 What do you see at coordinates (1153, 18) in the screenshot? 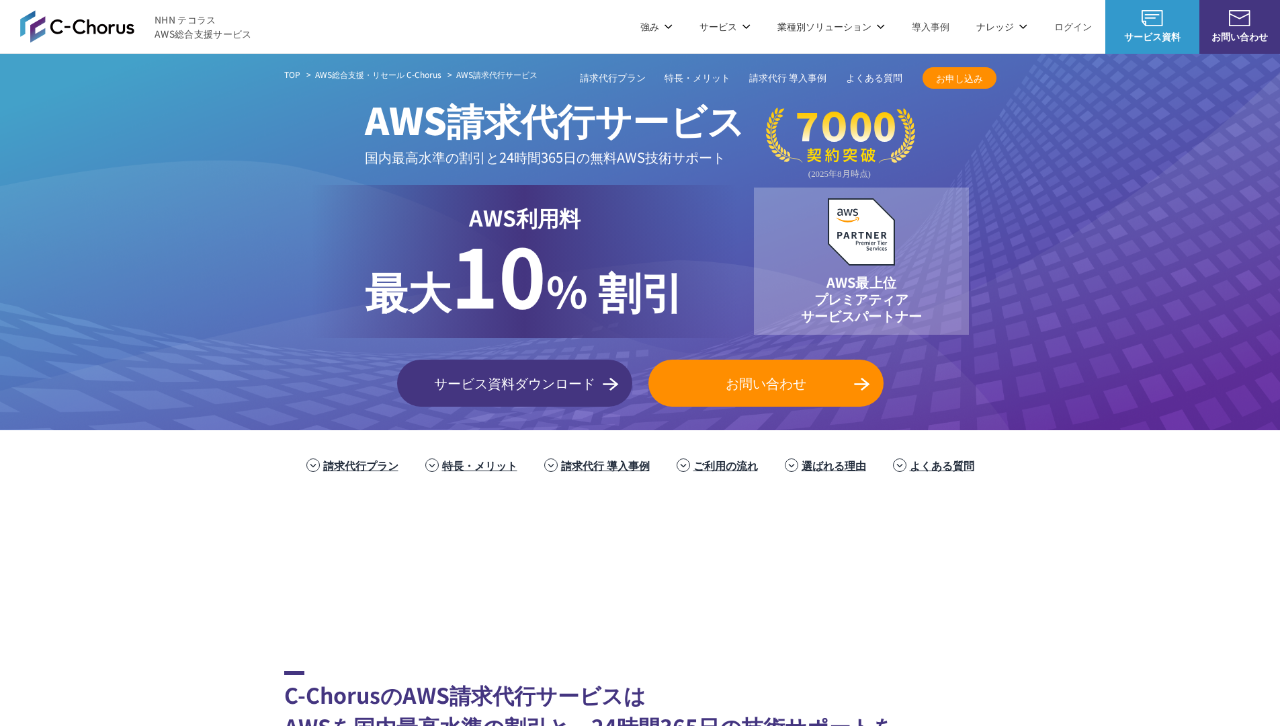
I see `img: AWS総合支援サービス C-Chorus サービス資料` at bounding box center [1153, 18].